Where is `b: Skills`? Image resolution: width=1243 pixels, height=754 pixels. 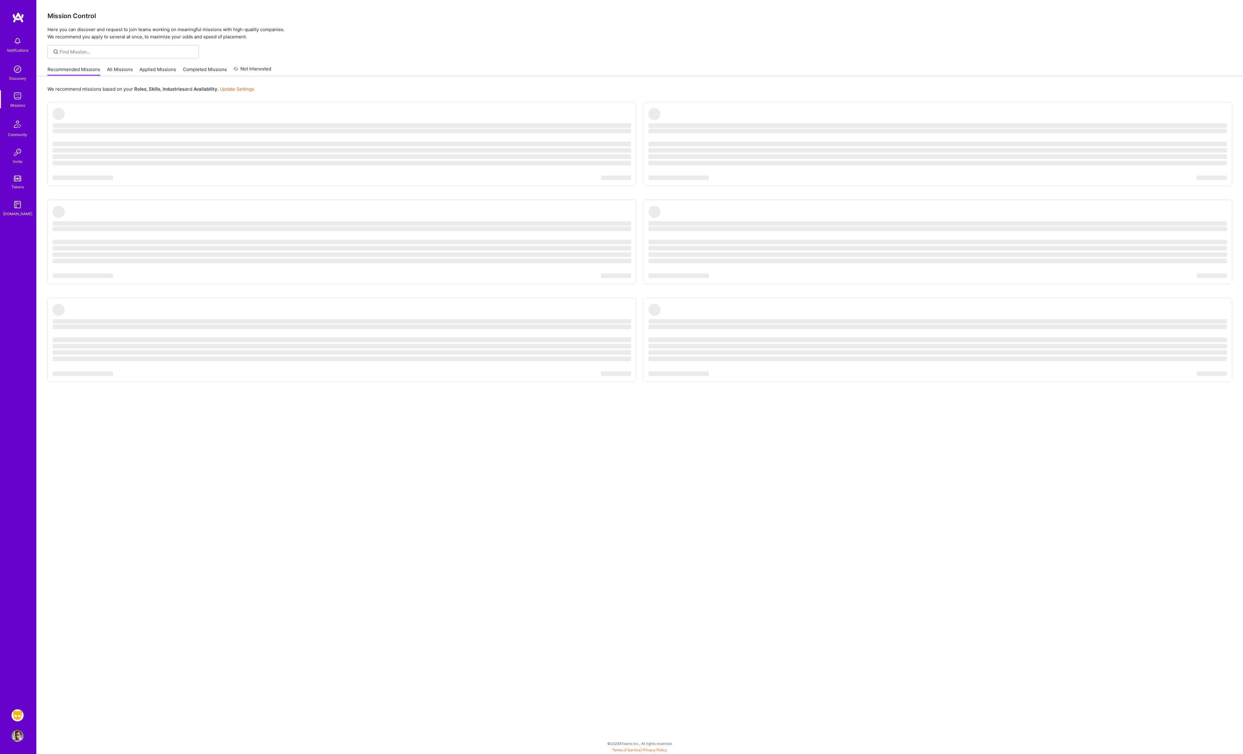
b: Skills is located at coordinates (155, 89).